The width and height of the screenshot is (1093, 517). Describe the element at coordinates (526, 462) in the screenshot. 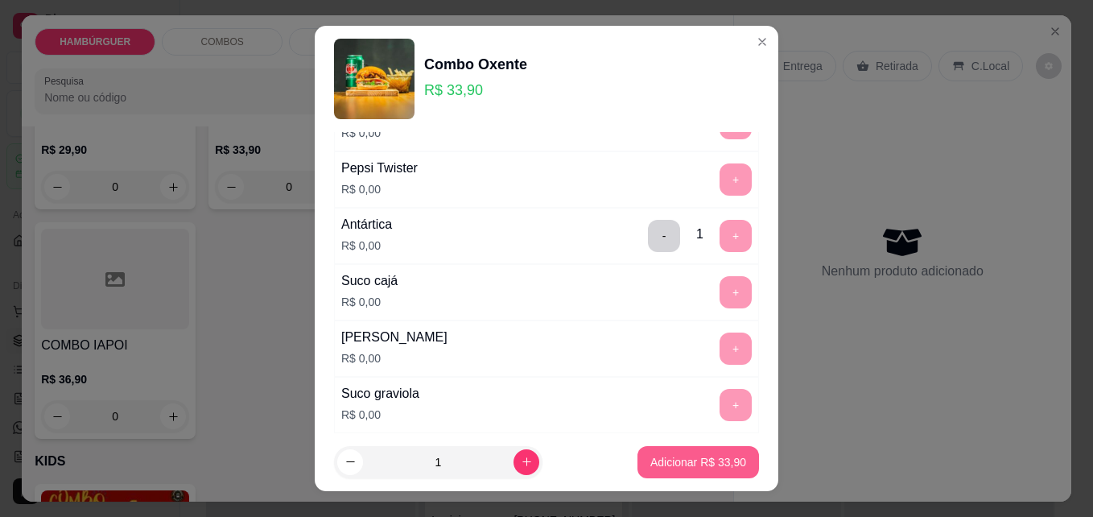

I see `button: increase-product-quantity` at that location.